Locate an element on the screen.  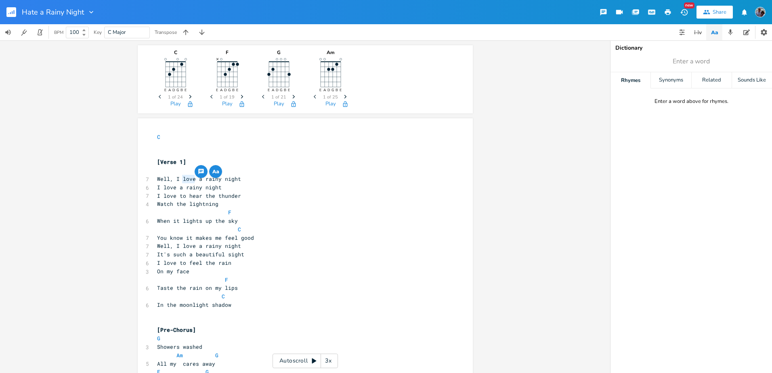
span: Hate a Rainy Night is located at coordinates (53, 12).